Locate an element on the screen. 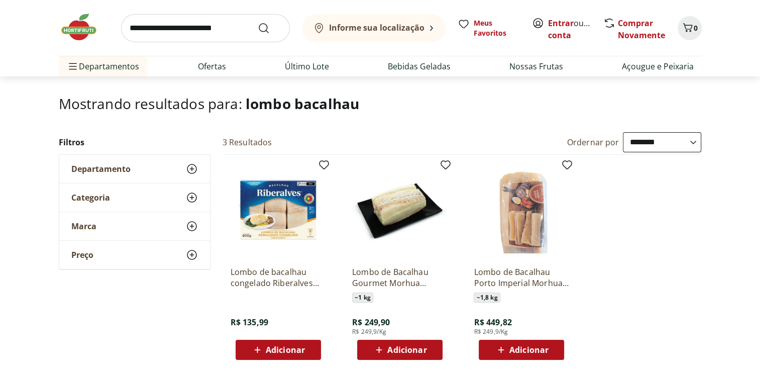 The height and width of the screenshot is (371, 760). span: R$ 135,99 is located at coordinates (249, 322).